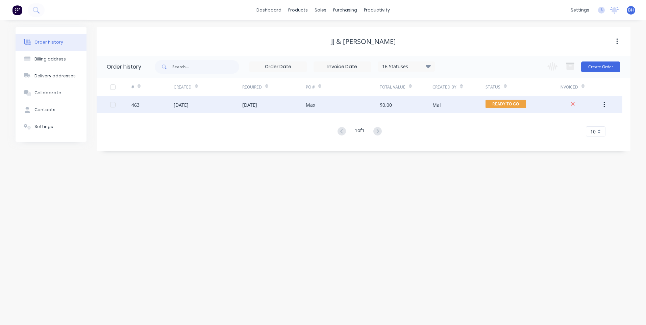  I want to click on div: sales, so click(320, 10).